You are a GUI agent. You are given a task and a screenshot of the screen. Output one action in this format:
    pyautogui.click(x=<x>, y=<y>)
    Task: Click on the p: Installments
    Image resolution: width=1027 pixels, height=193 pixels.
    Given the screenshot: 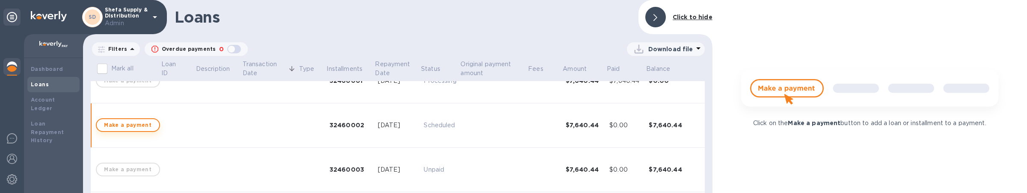 What is the action you would take?
    pyautogui.click(x=345, y=69)
    